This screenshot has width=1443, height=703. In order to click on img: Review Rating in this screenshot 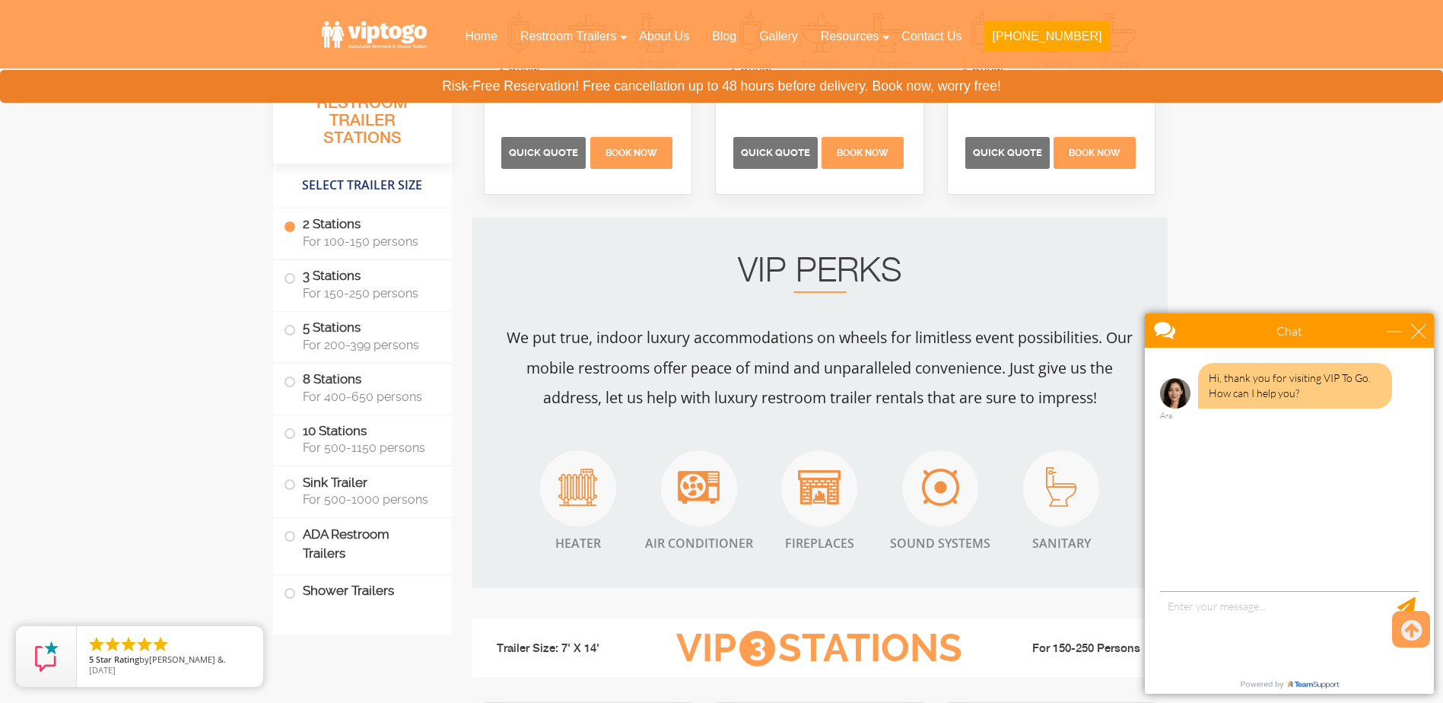, I will do `click(46, 656)`.